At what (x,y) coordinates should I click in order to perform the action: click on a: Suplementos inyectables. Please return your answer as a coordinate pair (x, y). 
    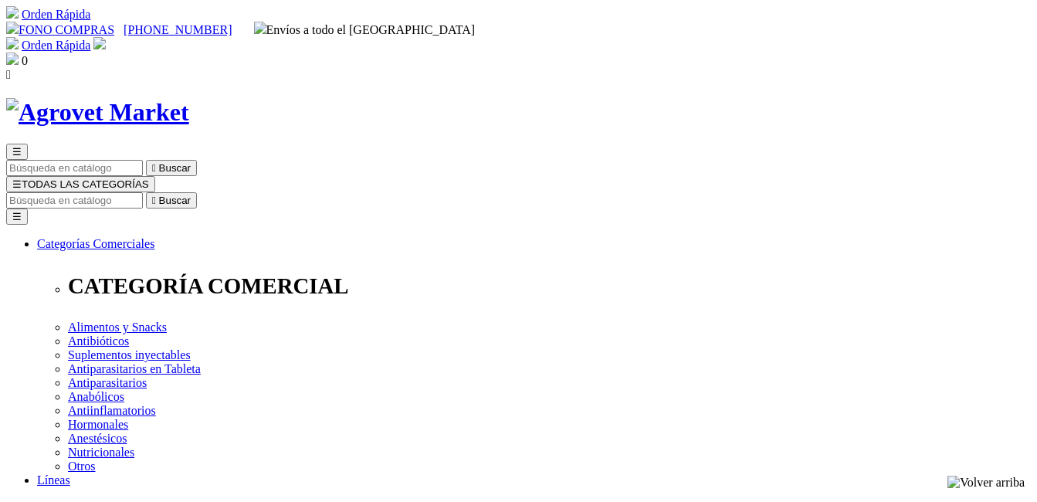
    Looking at the image, I should click on (129, 354).